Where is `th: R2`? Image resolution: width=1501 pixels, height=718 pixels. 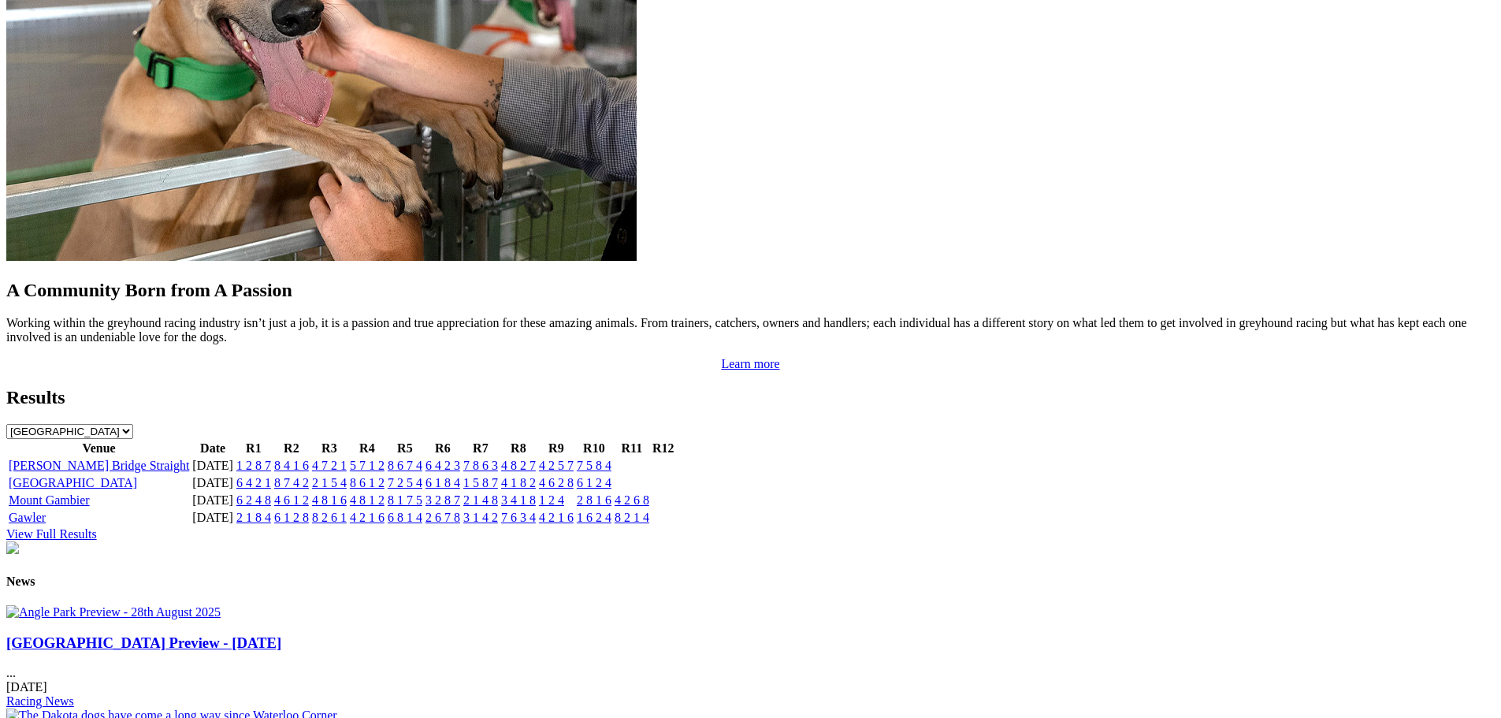 th: R2 is located at coordinates (292, 448).